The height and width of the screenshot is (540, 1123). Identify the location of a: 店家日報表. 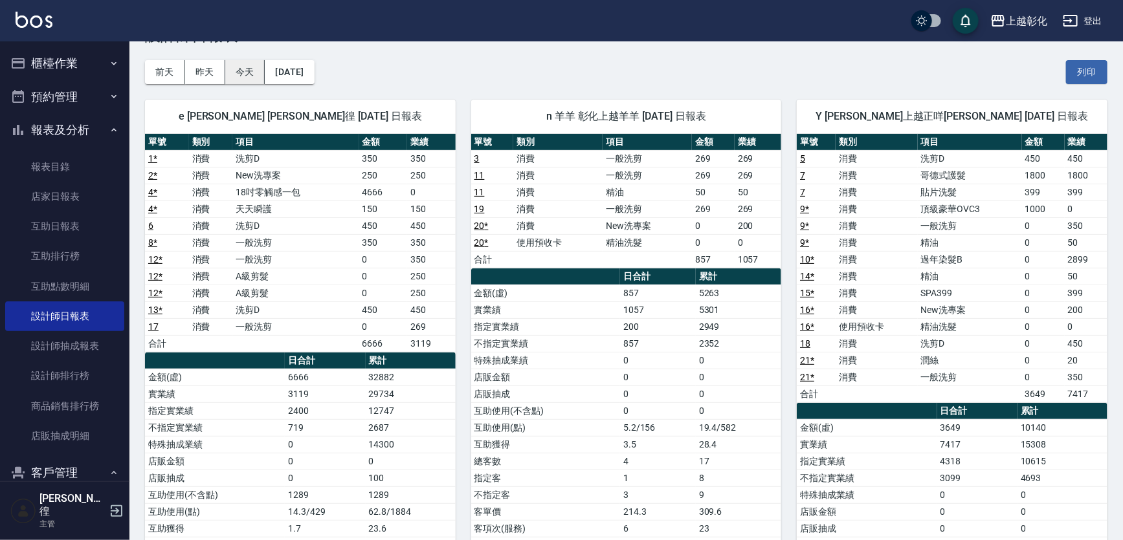
(65, 197).